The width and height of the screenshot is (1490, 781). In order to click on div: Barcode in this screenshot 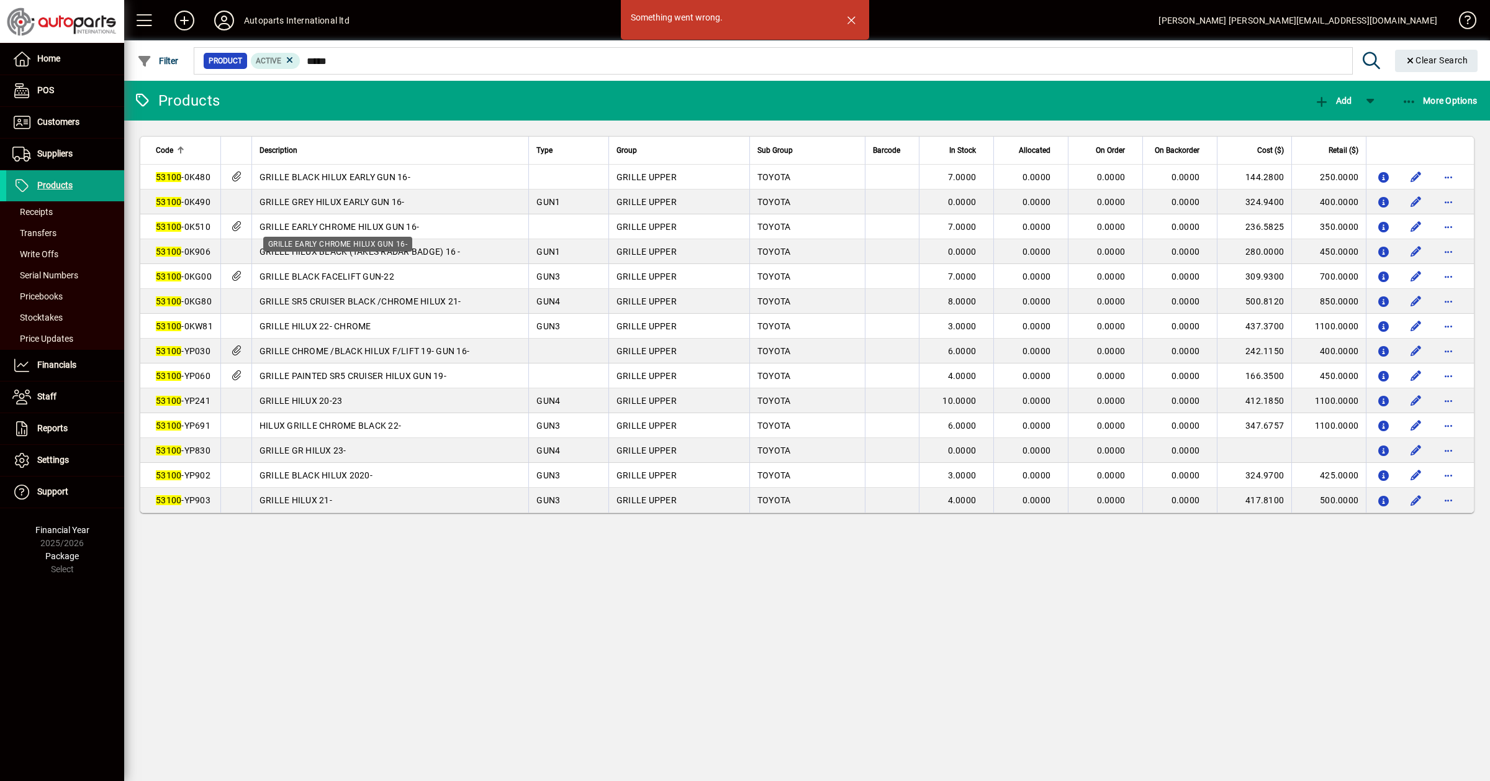, I will do `click(892, 150)`.